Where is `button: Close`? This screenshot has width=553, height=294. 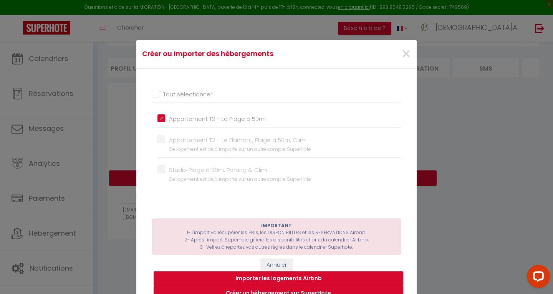
button: Close is located at coordinates (406, 54).